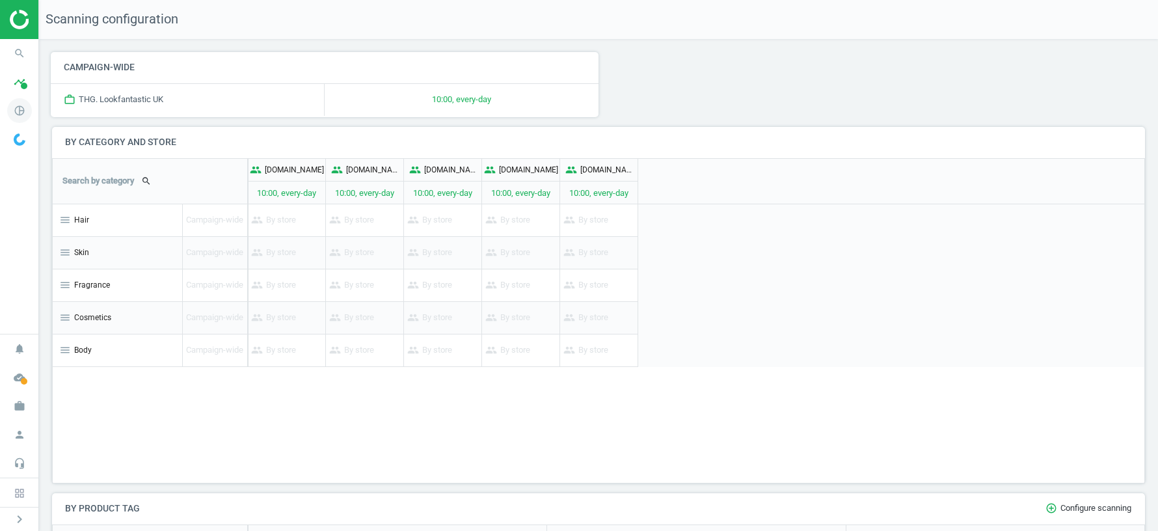 The height and width of the screenshot is (531, 1158). Describe the element at coordinates (117, 220) in the screenshot. I see `div: Hair` at that location.